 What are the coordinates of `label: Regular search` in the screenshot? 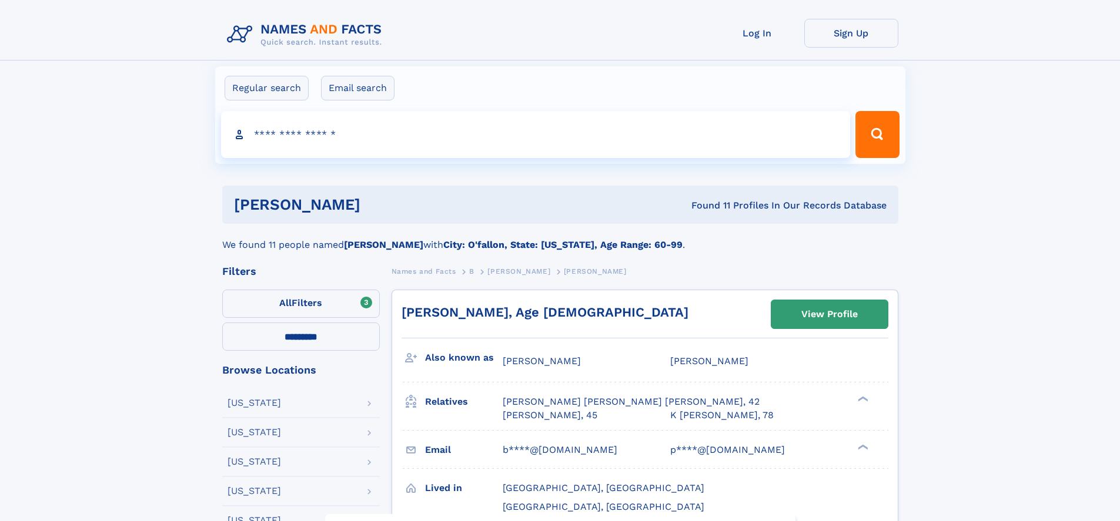 It's located at (266, 88).